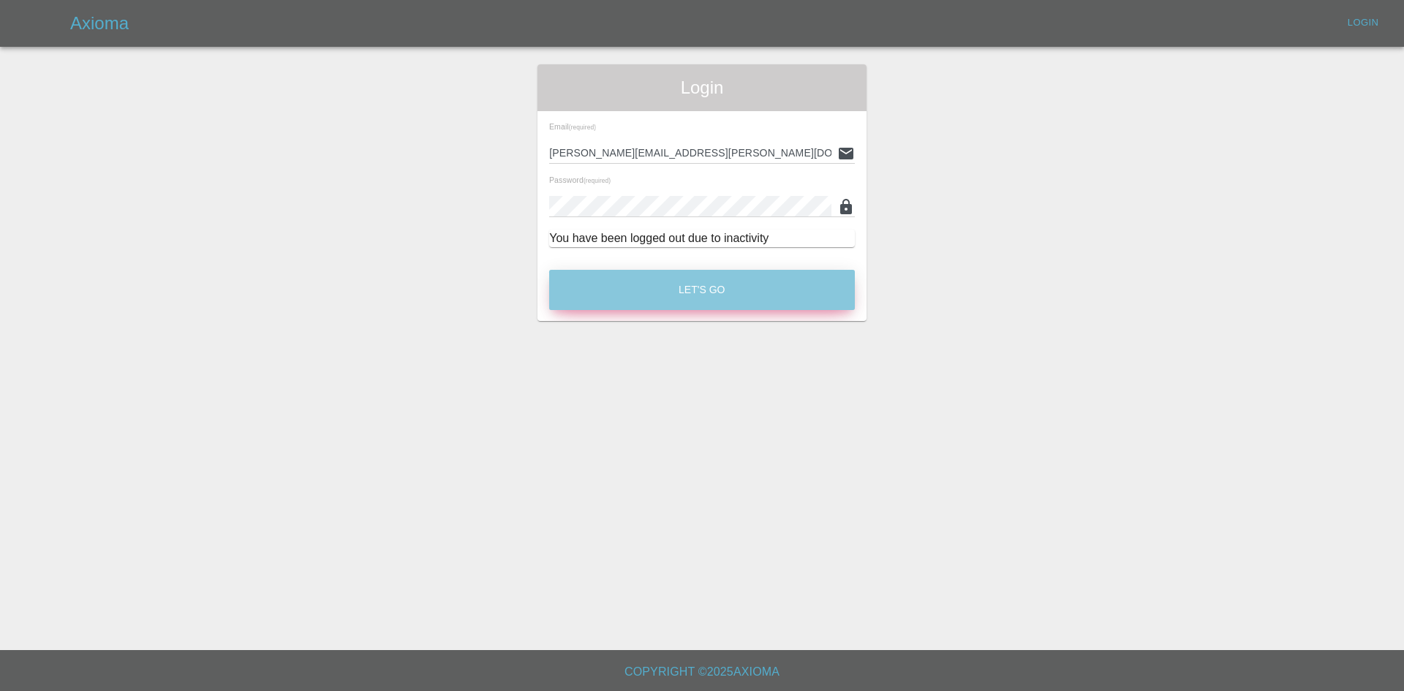 The width and height of the screenshot is (1404, 691). What do you see at coordinates (1363, 23) in the screenshot?
I see `a: Login` at bounding box center [1363, 23].